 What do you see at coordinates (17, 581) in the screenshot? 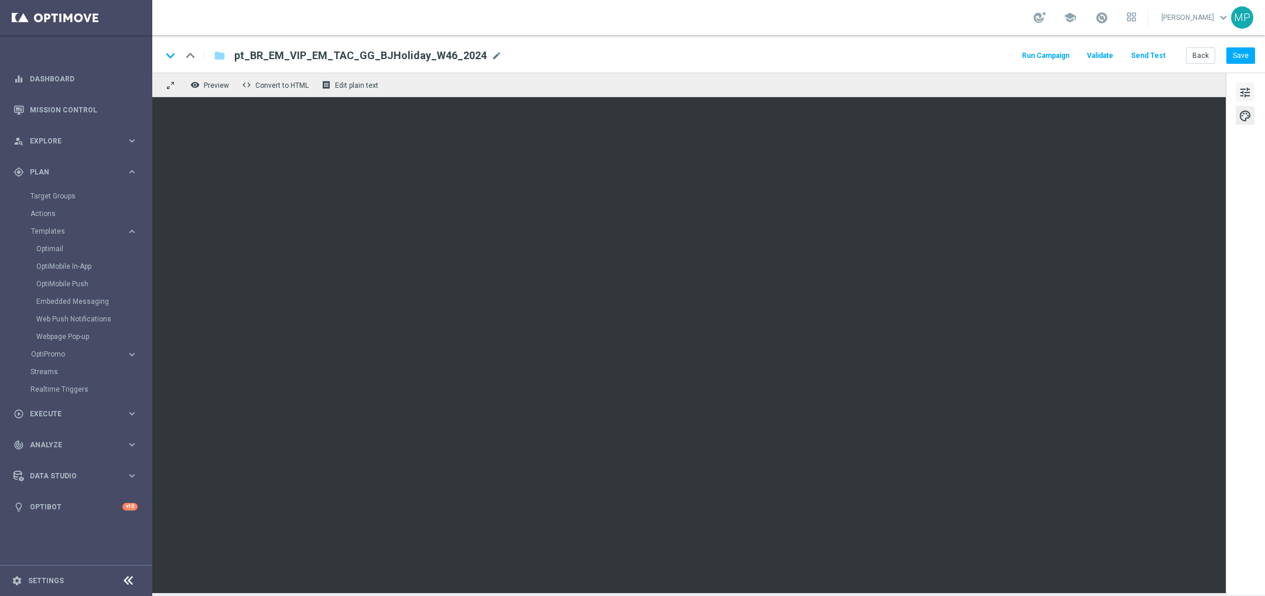
I see `i: settings` at bounding box center [17, 581].